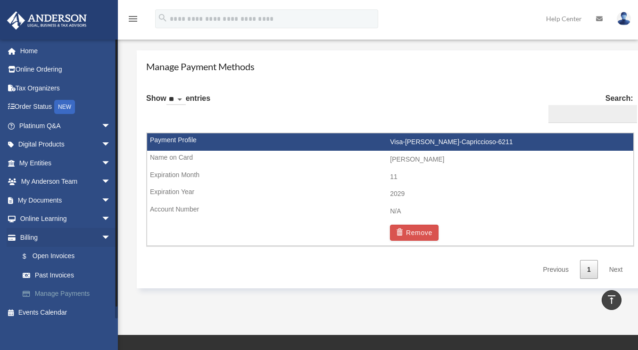 The width and height of the screenshot is (638, 350). Describe the element at coordinates (593, 114) in the screenshot. I see `input: Search:` at that location.